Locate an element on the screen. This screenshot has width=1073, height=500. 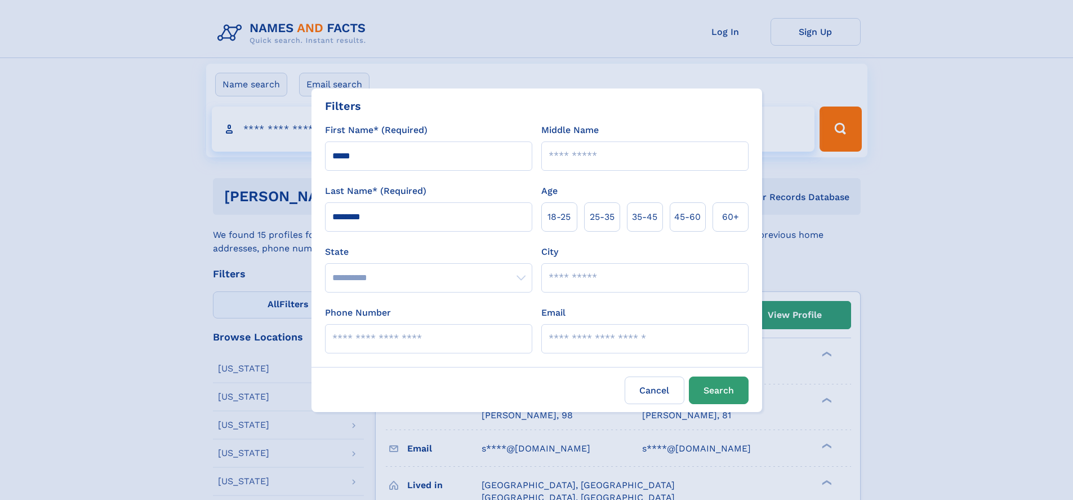
span: 35‑45 is located at coordinates (644, 217).